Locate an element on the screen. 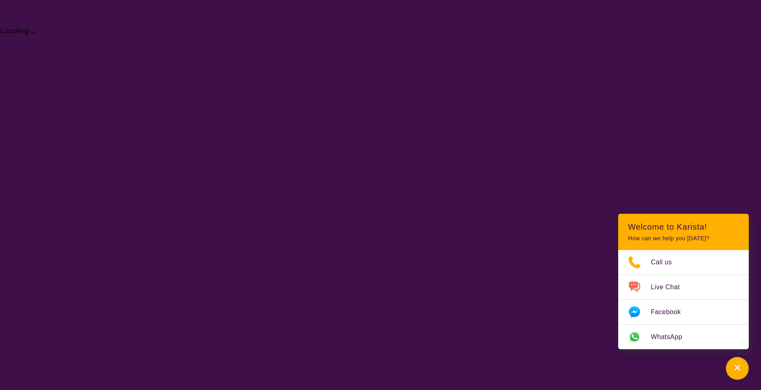  span: Live Chat is located at coordinates (670, 287).